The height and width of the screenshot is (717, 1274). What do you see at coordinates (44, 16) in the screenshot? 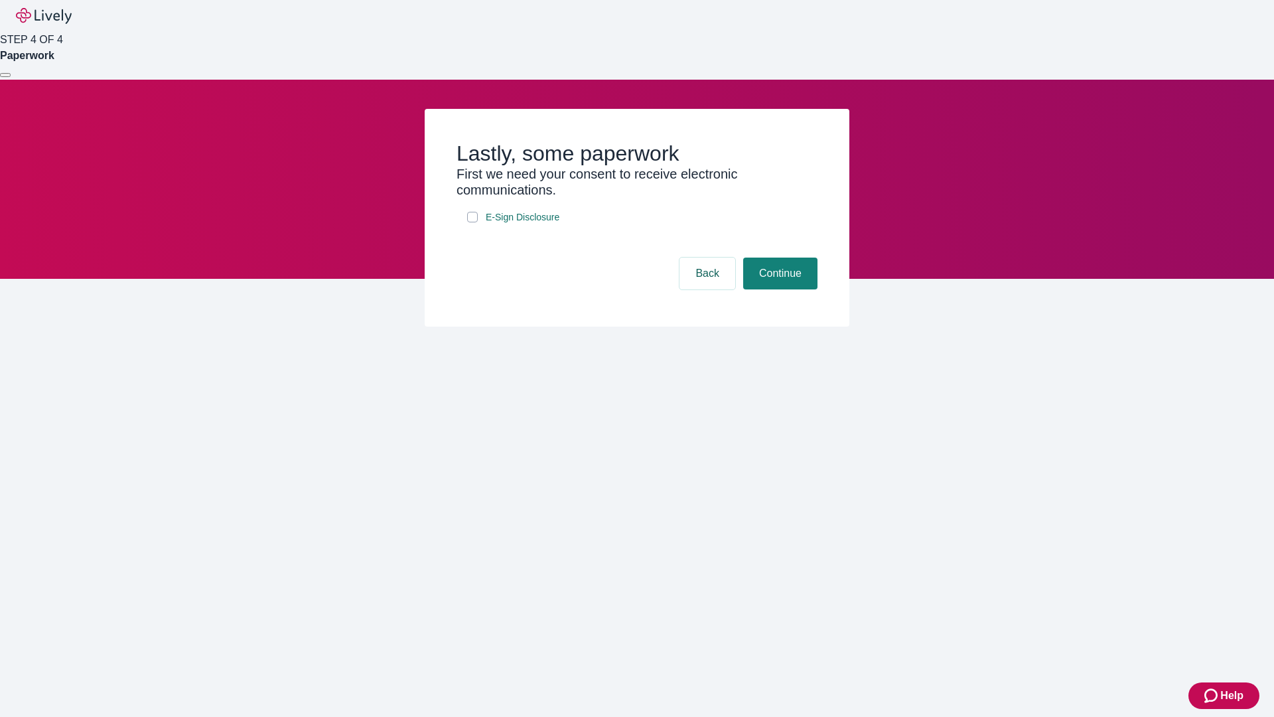
I see `img: Lively` at bounding box center [44, 16].